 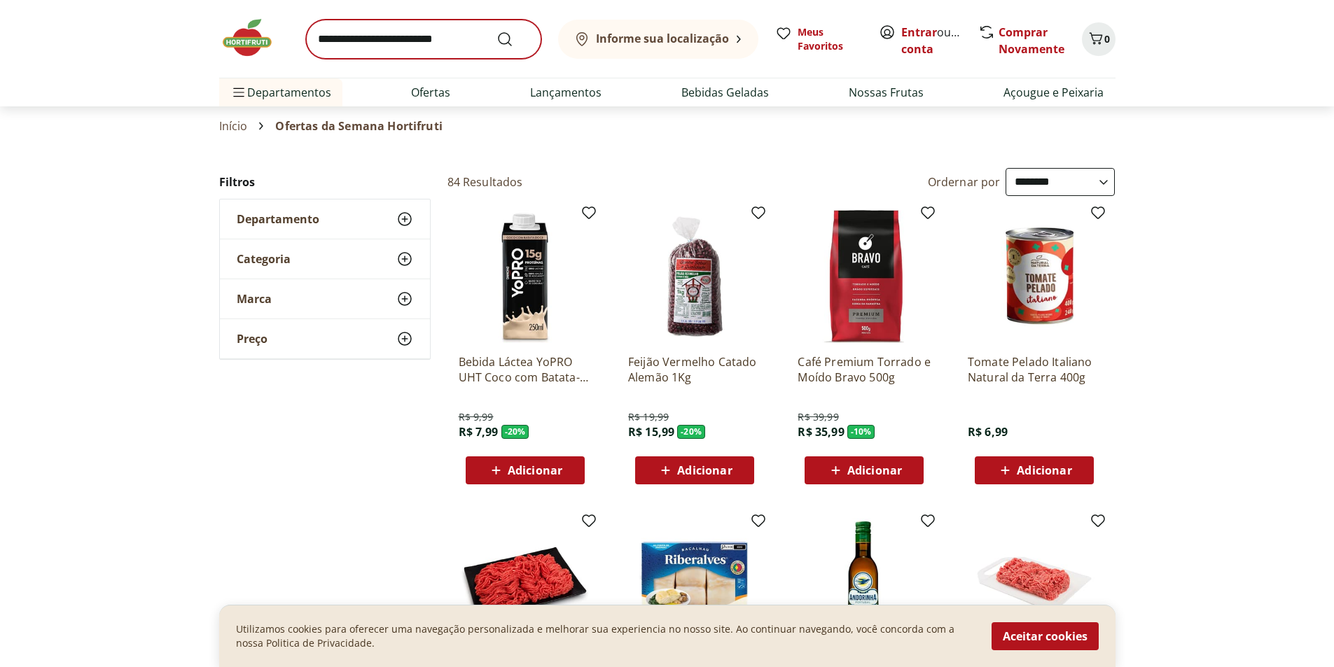 I want to click on p: Café Premium Torrado e Moído Bravo 500g, so click(x=864, y=370).